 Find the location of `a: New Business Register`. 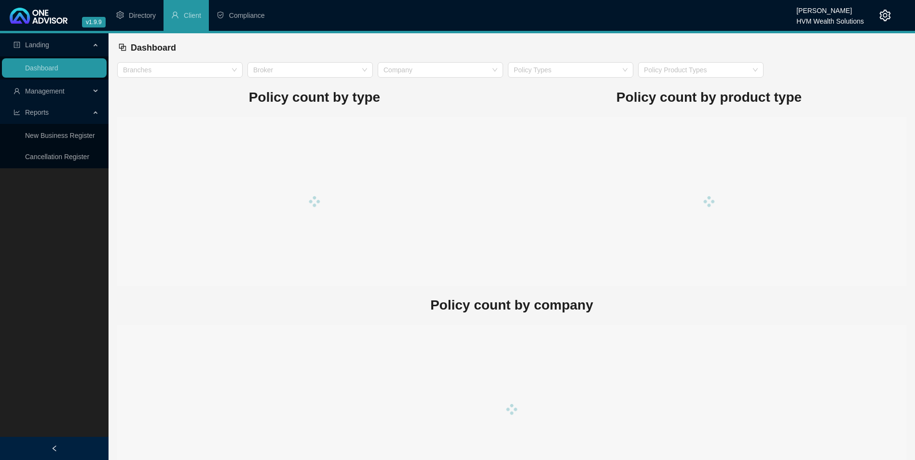

a: New Business Register is located at coordinates (60, 136).